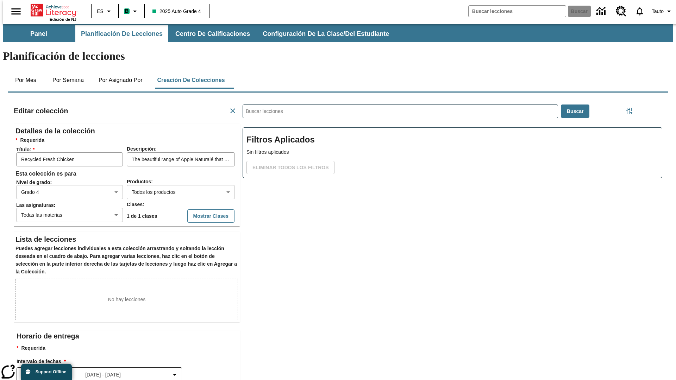 The width and height of the screenshot is (676, 380). I want to click on span: Support Offline, so click(51, 372).